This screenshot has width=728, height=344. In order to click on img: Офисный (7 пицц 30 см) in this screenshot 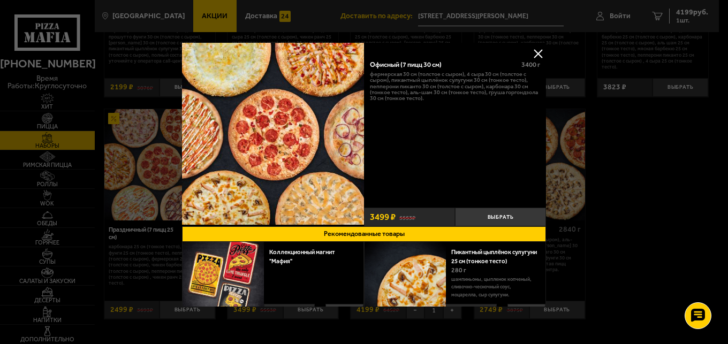, I will do `click(273, 134)`.